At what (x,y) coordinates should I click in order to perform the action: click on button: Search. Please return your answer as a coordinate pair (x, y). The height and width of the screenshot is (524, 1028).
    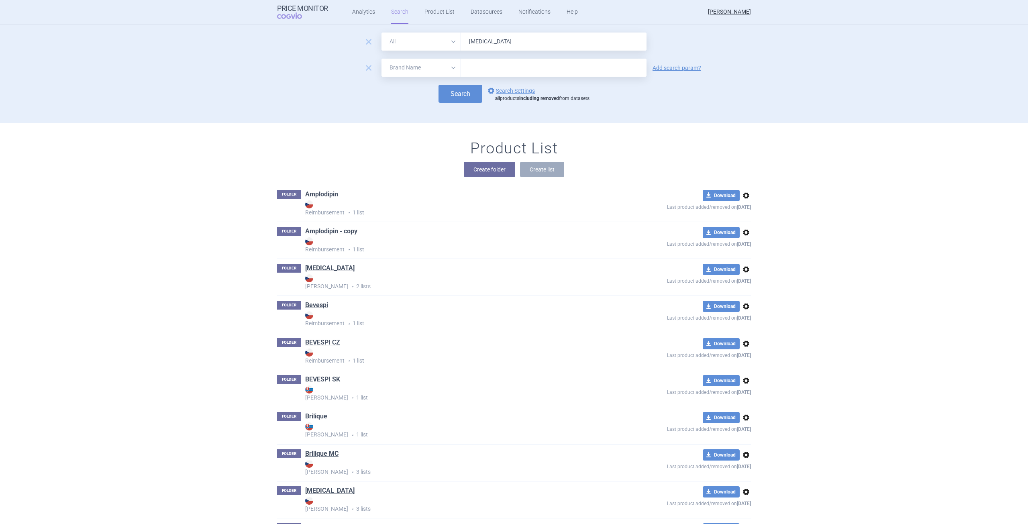
    Looking at the image, I should click on (460, 94).